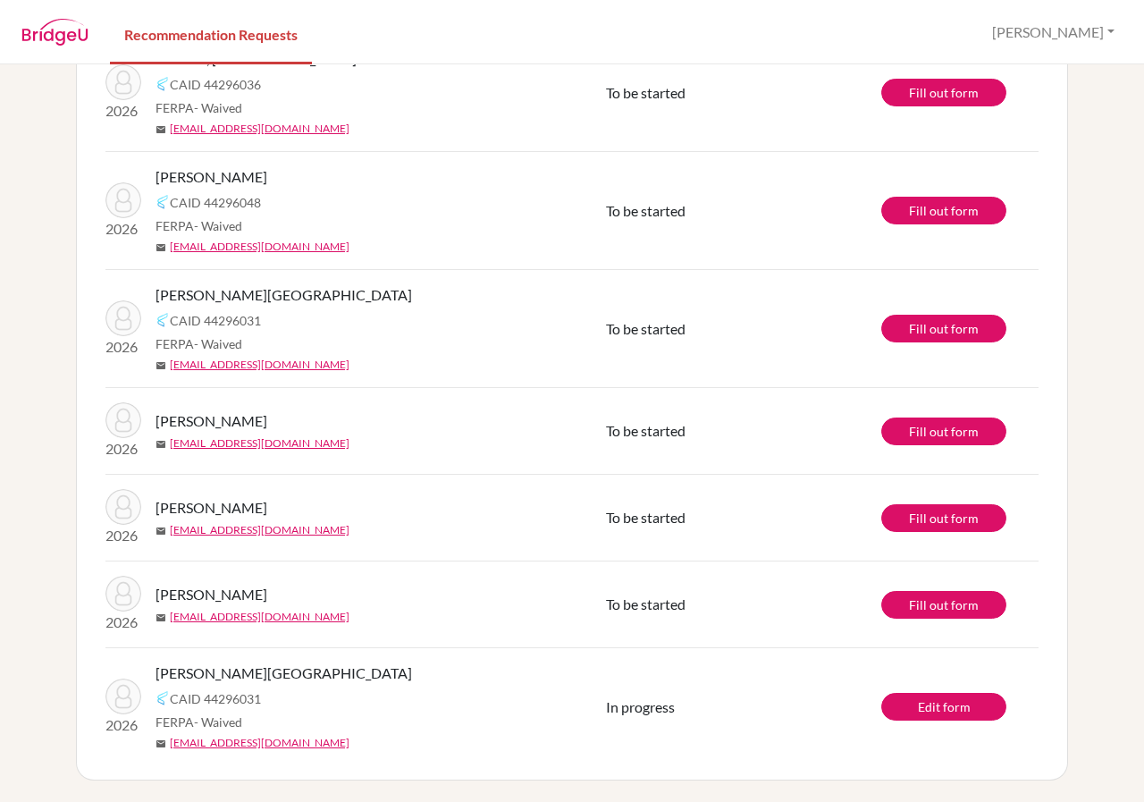 This screenshot has height=802, width=1144. What do you see at coordinates (215, 84) in the screenshot?
I see `span: CAID 44296036` at bounding box center [215, 84].